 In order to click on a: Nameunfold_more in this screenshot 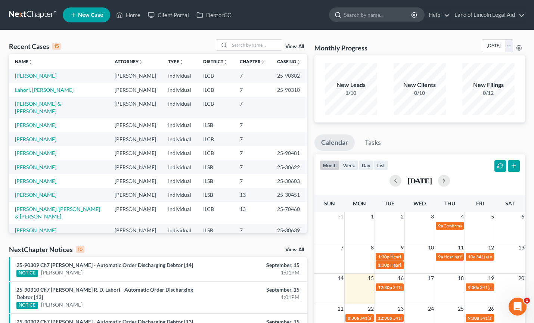, I will do `click(24, 61)`.